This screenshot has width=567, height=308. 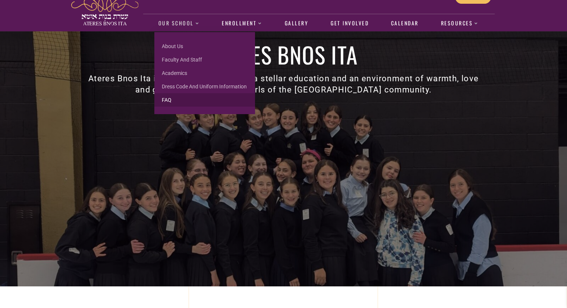 I want to click on a: Get Involved, so click(x=349, y=23).